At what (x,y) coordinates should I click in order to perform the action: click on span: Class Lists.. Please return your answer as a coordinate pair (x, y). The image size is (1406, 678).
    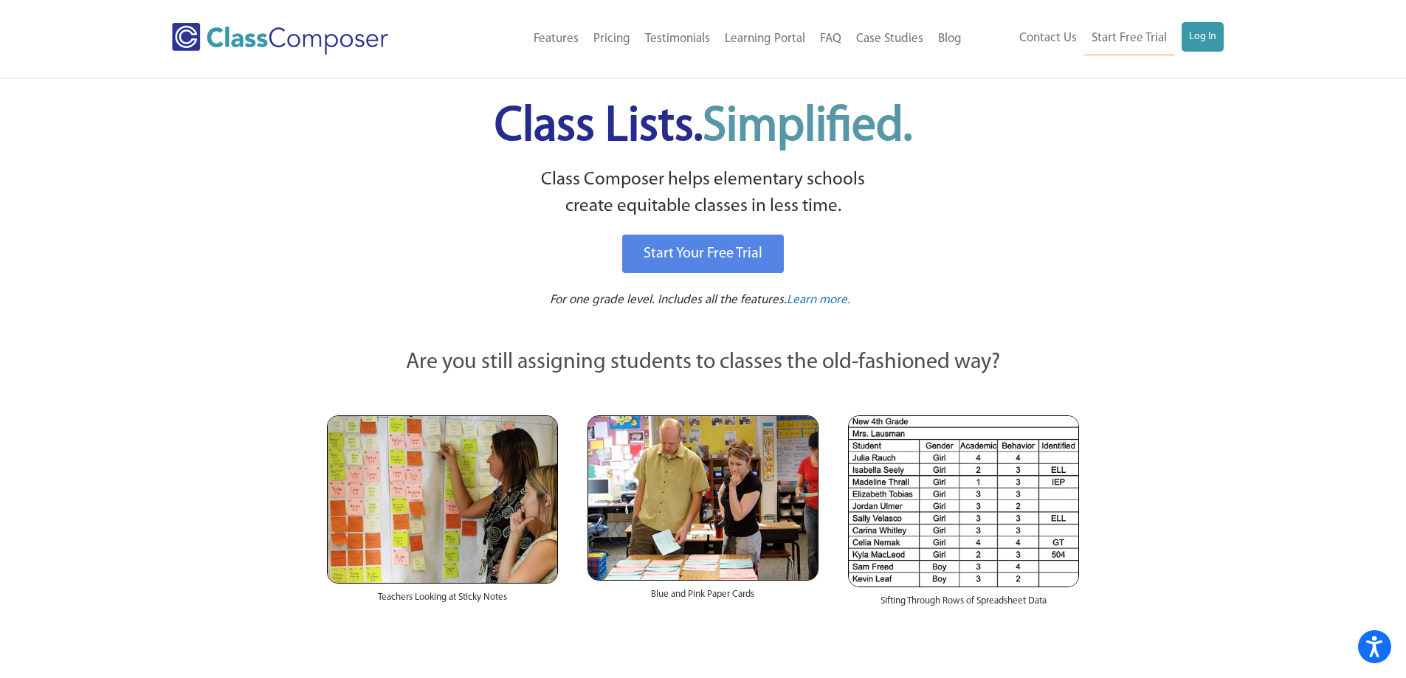
    Looking at the image, I should click on (703, 127).